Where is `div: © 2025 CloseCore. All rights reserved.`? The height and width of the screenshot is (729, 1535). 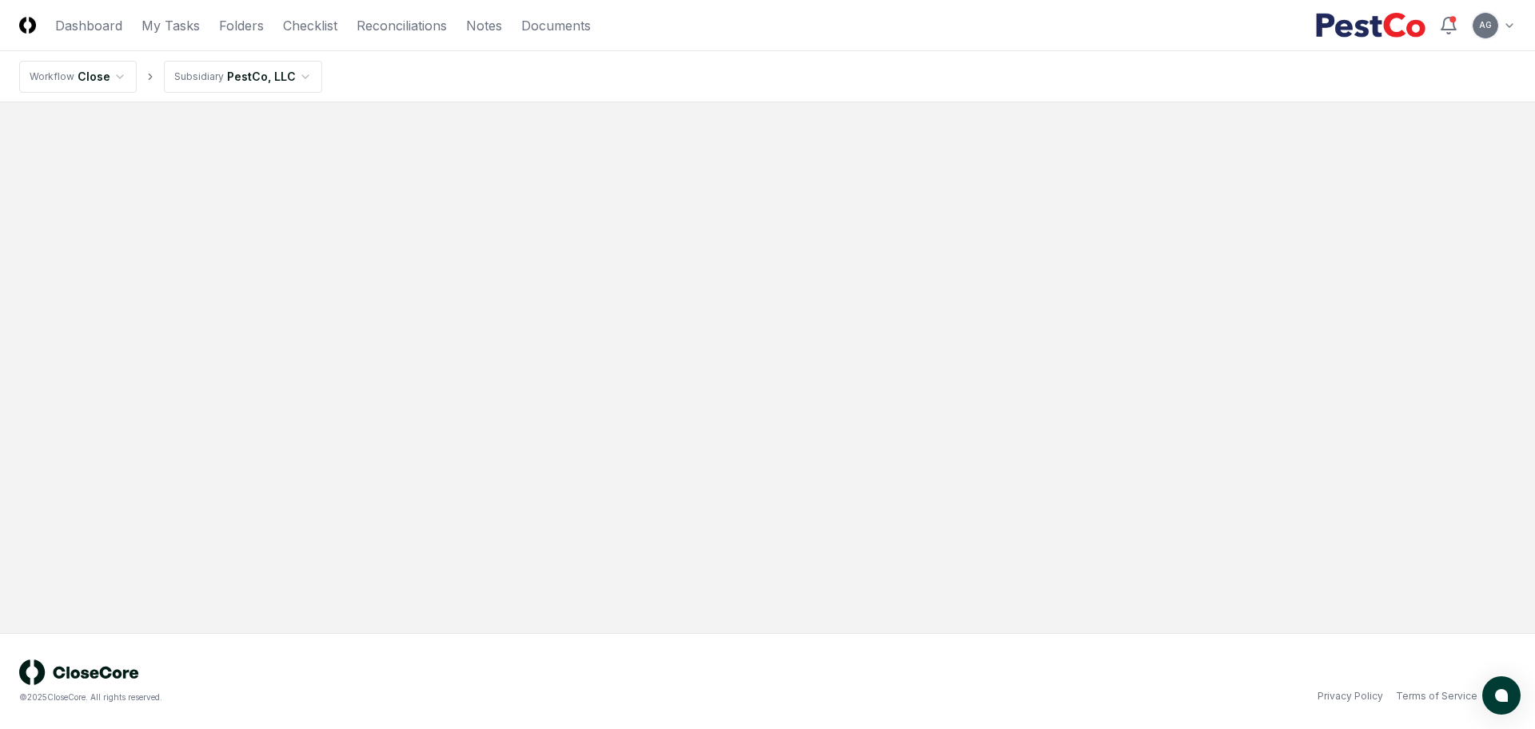 div: © 2025 CloseCore. All rights reserved. is located at coordinates (393, 697).